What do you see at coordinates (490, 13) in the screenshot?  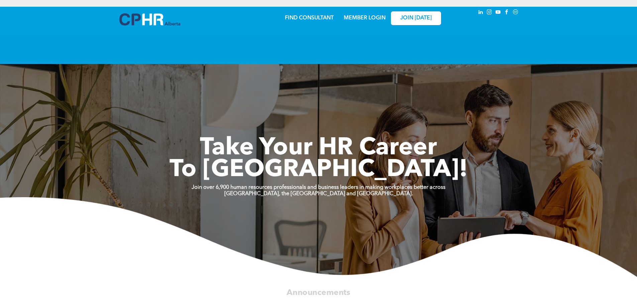 I see `a: instagram` at bounding box center [490, 13].